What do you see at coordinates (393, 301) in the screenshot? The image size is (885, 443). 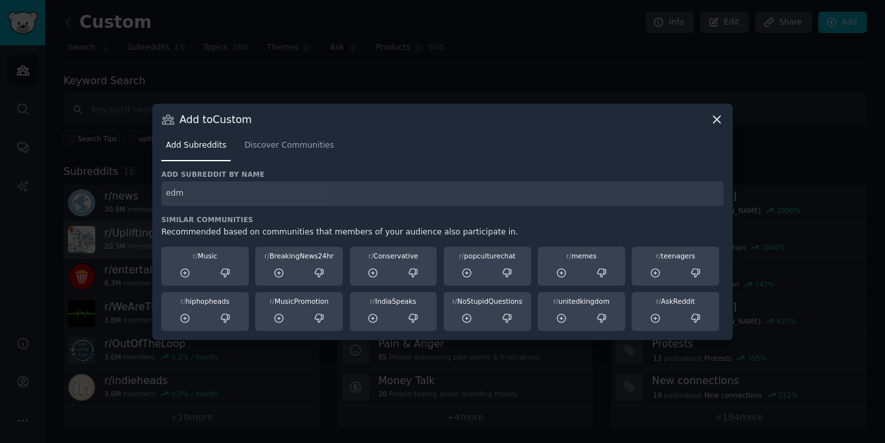 I see `div: IndiaSpeaks` at bounding box center [393, 301].